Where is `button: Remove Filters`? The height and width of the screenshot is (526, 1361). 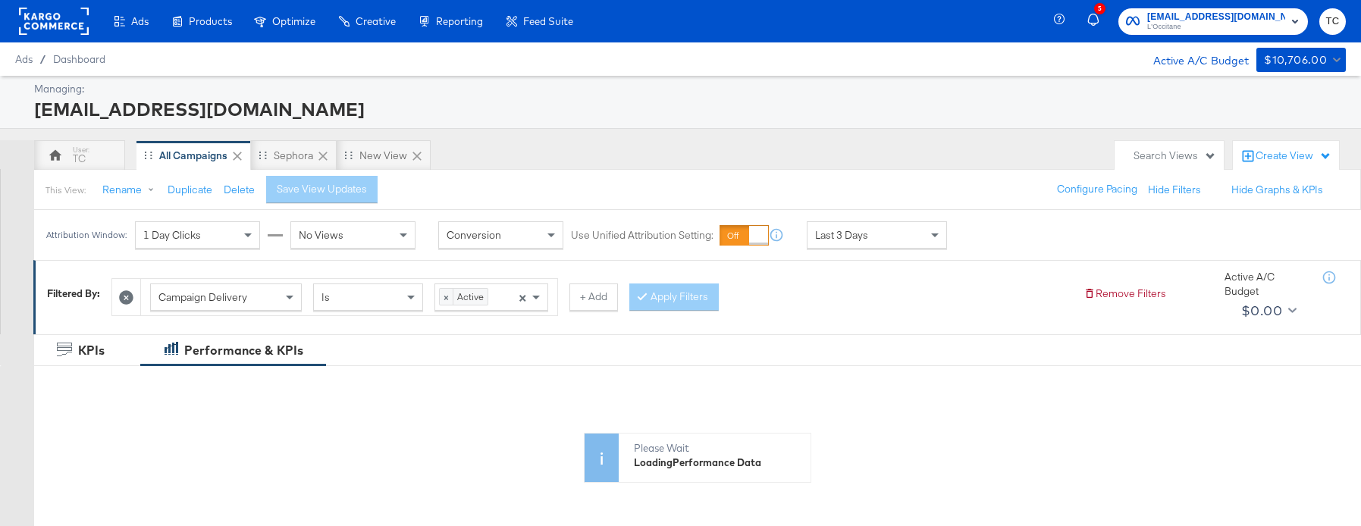 button: Remove Filters is located at coordinates (1124, 293).